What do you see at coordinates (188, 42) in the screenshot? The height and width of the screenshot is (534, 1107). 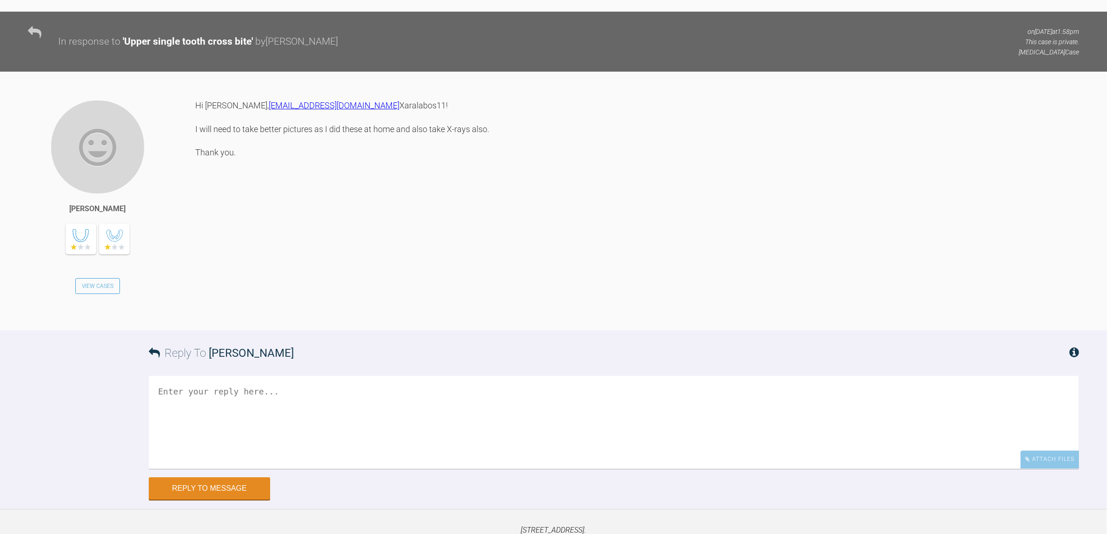 I see `div: ' Upper single tooth cross bite '` at bounding box center [188, 42].